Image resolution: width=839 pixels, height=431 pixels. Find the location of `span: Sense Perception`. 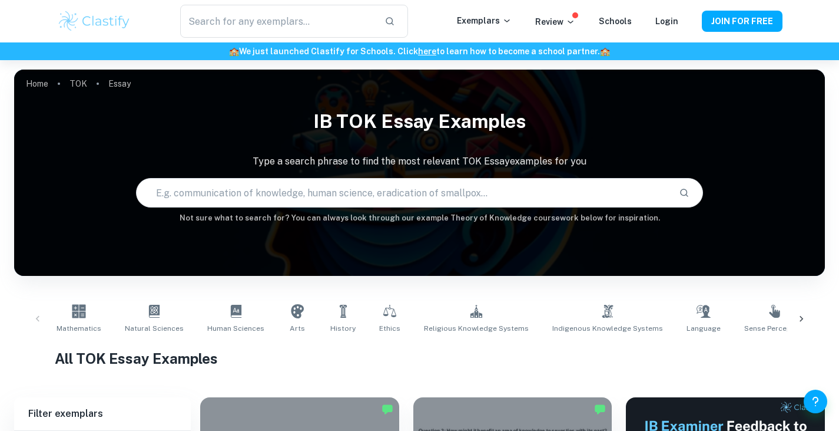

span: Sense Perception is located at coordinates (775, 328).